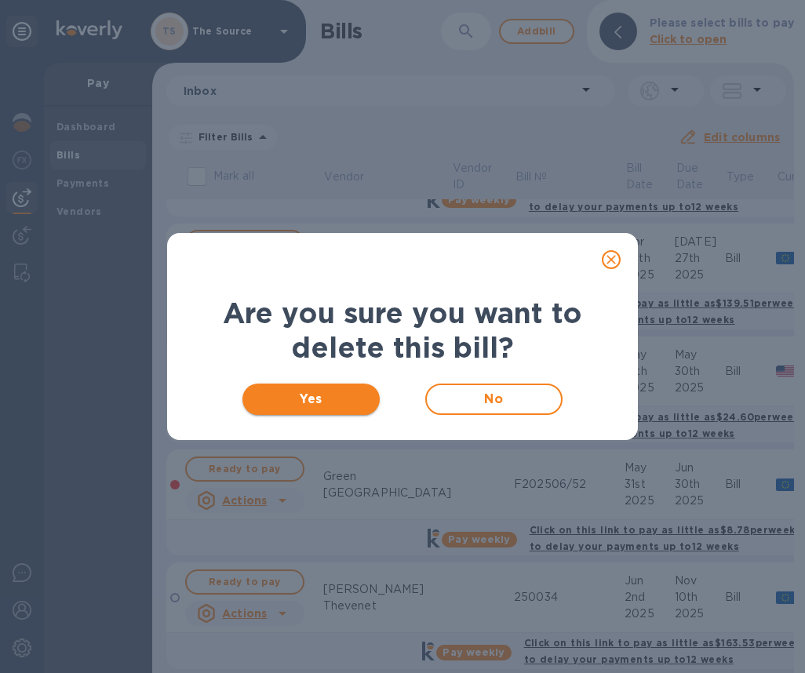 The image size is (805, 673). What do you see at coordinates (402, 330) in the screenshot?
I see `b: Are you sure you want to delete this bill?` at bounding box center [402, 330].